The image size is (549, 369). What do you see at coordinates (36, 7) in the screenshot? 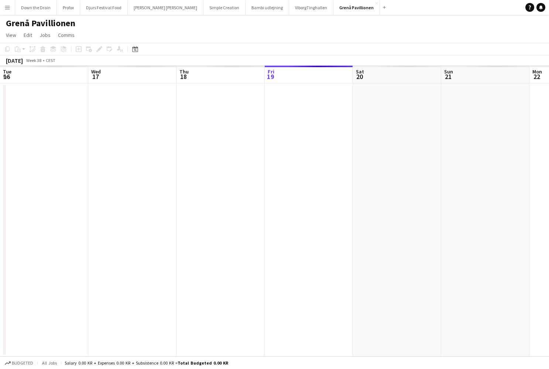
I see `button: Down the Drain` at bounding box center [36, 7].